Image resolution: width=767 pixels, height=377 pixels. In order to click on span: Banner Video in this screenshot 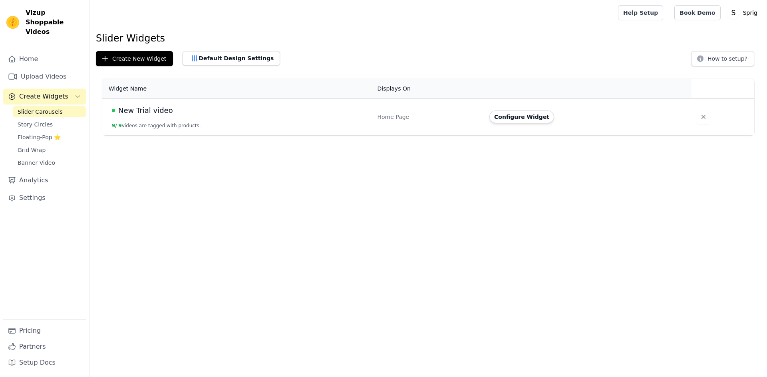, I will do `click(36, 163)`.